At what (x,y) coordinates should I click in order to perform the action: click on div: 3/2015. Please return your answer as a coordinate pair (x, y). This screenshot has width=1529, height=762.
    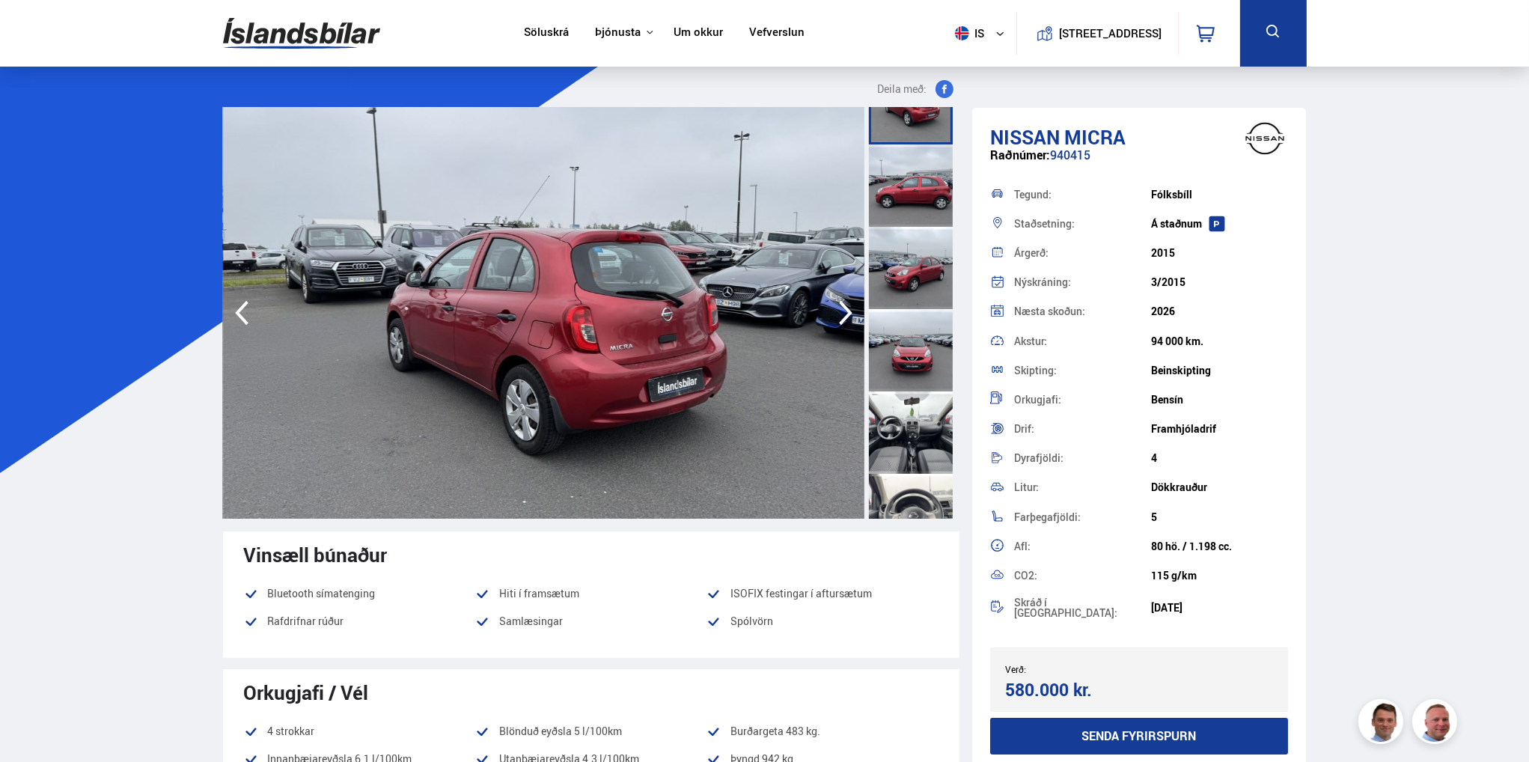
    Looking at the image, I should click on (1219, 282).